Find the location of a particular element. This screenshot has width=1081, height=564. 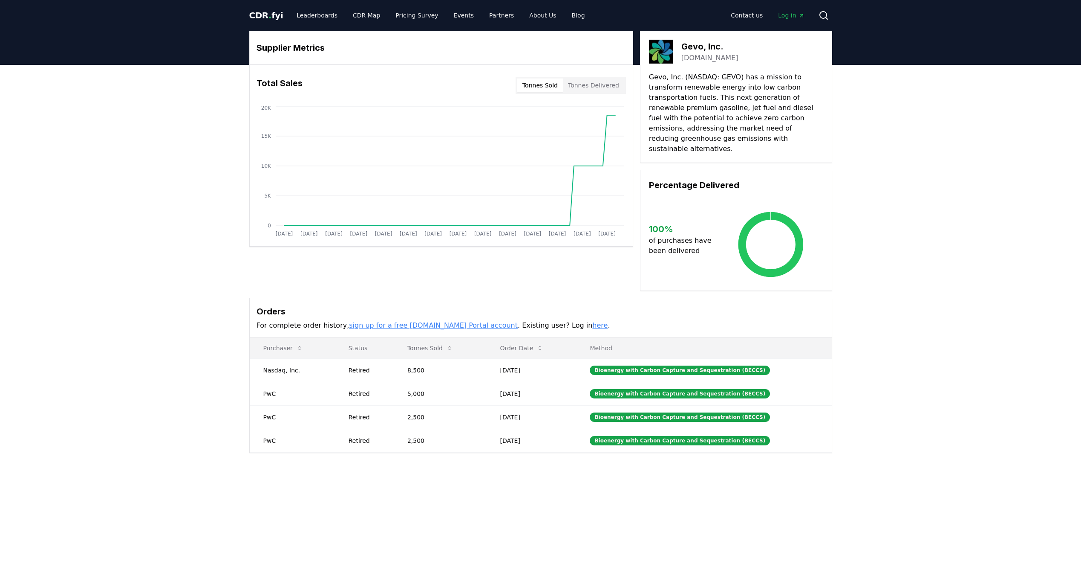

td: Nasdaq, Inc. is located at coordinates (292, 370).